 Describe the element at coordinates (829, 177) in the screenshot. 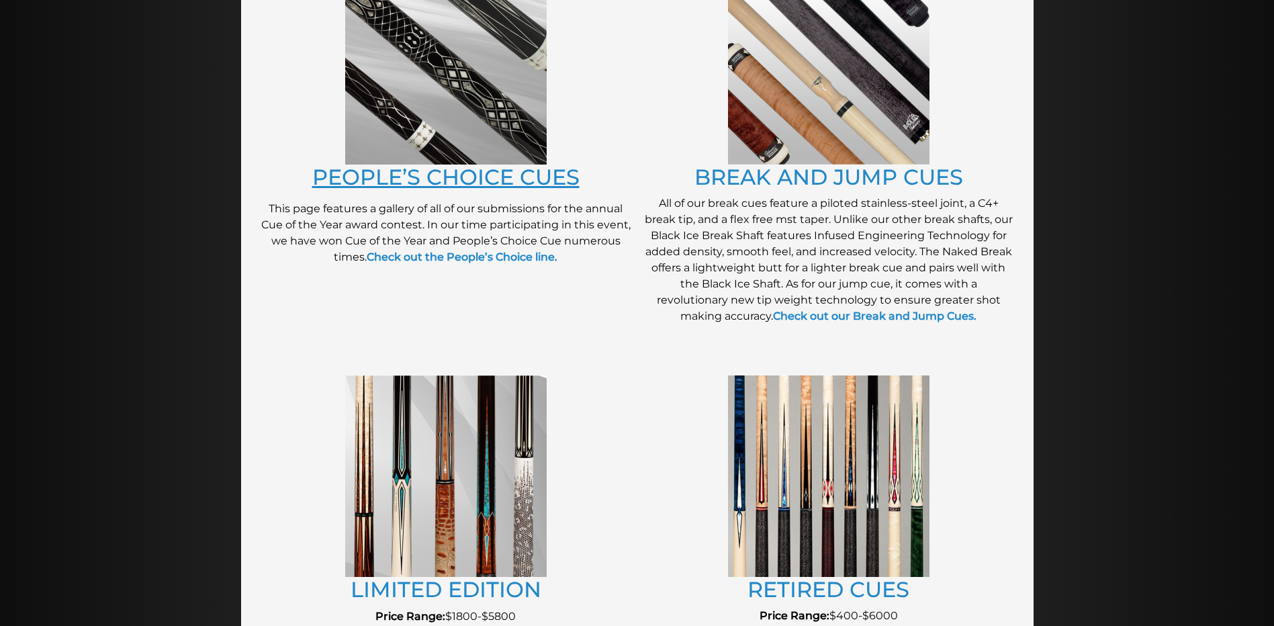

I see `a: BREAK AND JUMP CUES` at that location.